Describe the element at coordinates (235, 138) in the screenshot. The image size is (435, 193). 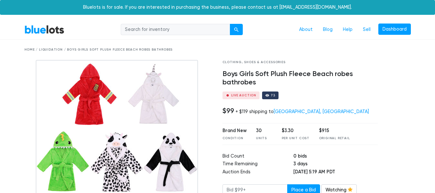
I see `div: Condition` at that location.